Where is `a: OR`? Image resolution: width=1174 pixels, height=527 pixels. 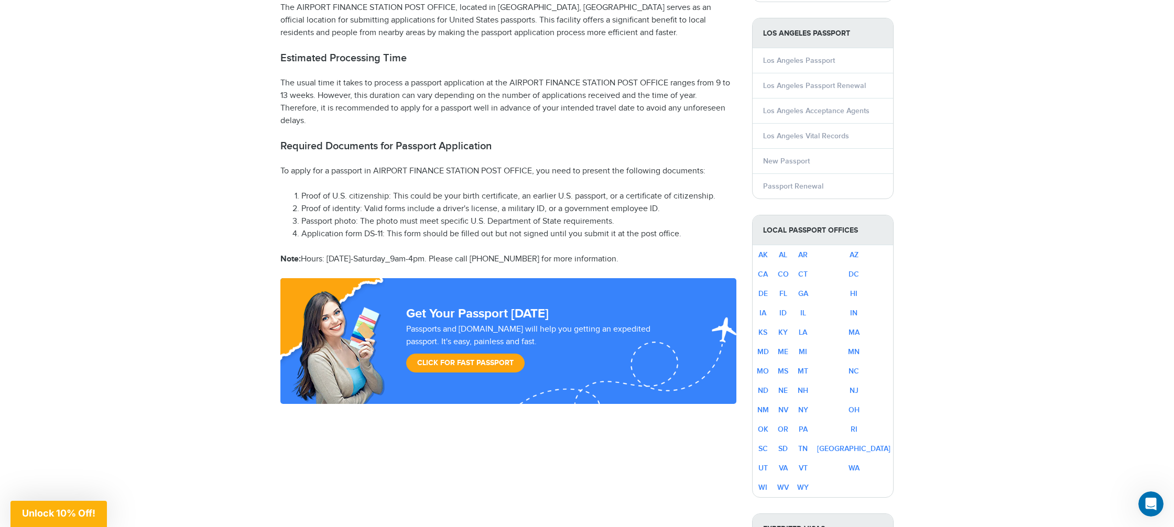
a: OR is located at coordinates (783, 429).